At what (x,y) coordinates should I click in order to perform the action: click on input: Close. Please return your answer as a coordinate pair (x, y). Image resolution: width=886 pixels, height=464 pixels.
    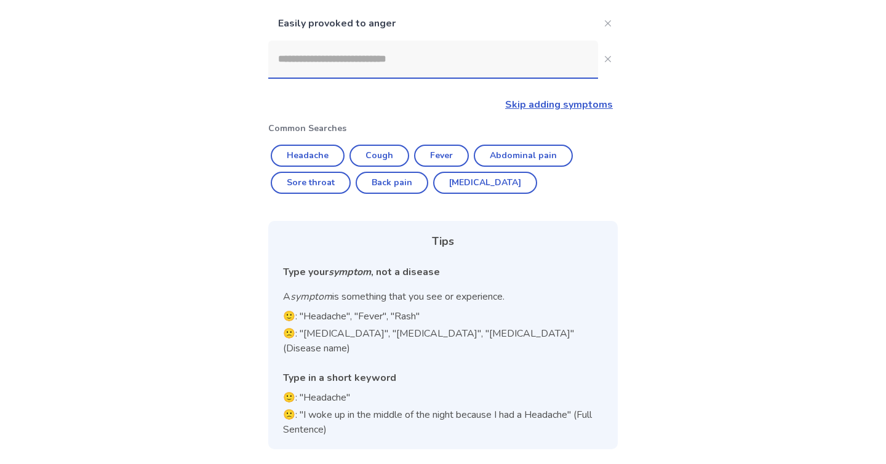
    Looking at the image, I should click on (433, 59).